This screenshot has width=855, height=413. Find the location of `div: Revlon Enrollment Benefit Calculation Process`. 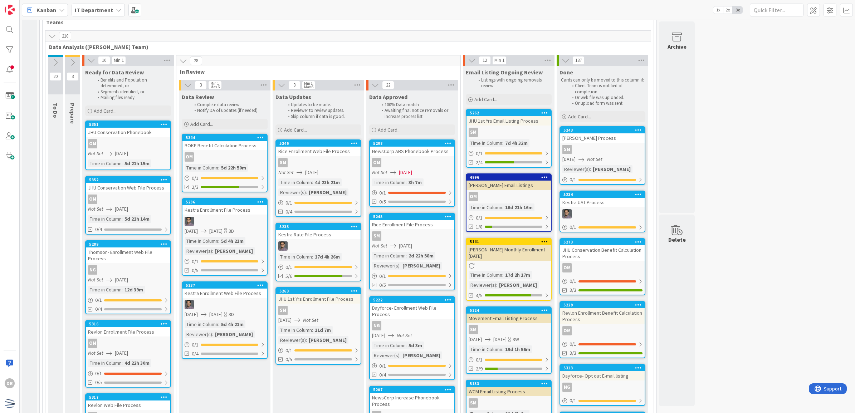

div: Revlon Enrollment Benefit Calculation Process is located at coordinates (603, 316).